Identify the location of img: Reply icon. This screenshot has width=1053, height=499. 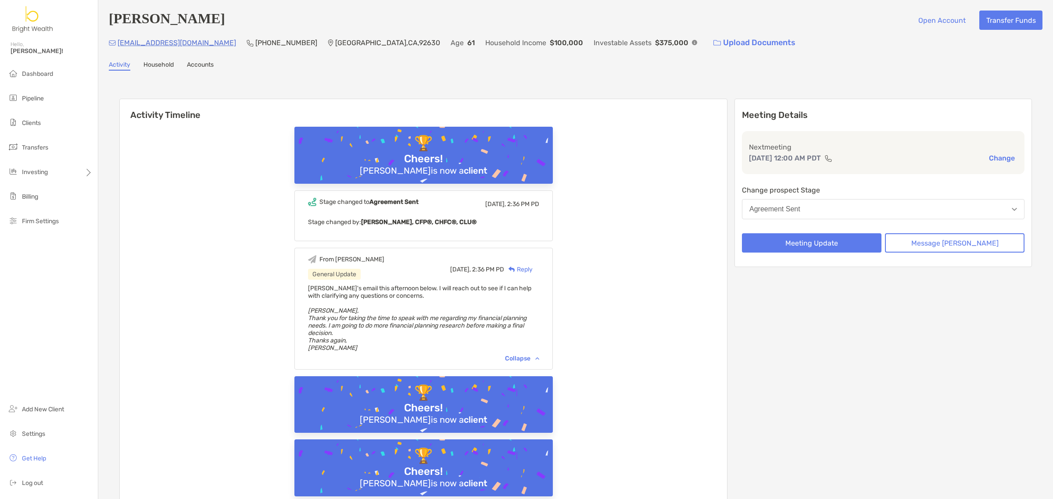
(512, 269).